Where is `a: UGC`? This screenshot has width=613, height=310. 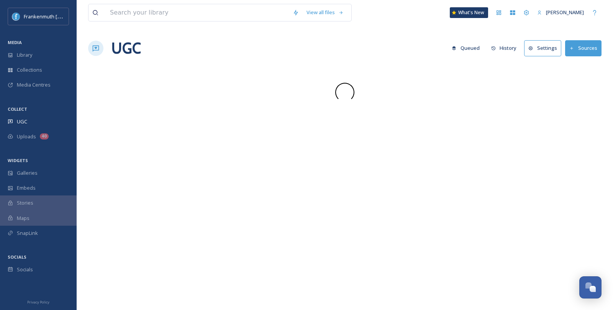
a: UGC is located at coordinates (126, 48).